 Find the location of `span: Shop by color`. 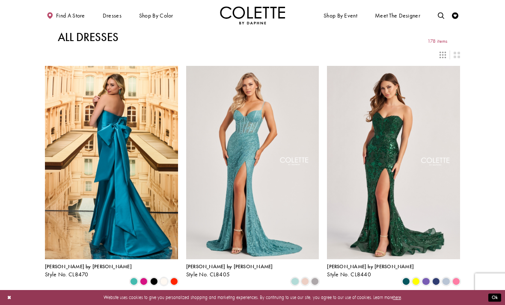

span: Shop by color is located at coordinates (156, 15).